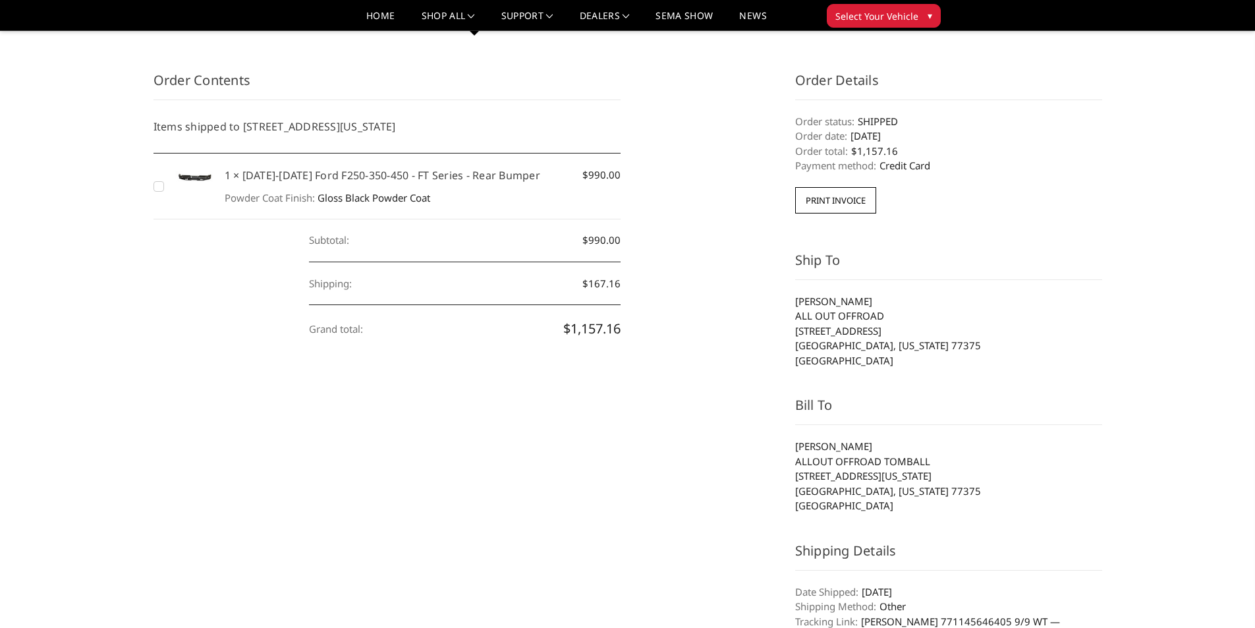  Describe the element at coordinates (752, 20) in the screenshot. I see `a: News` at that location.